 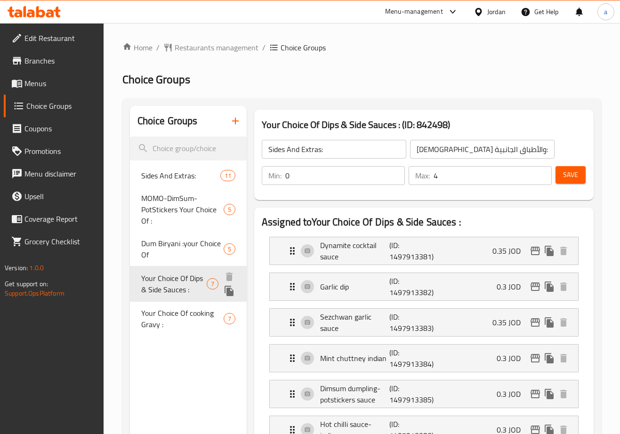 What do you see at coordinates (60, 196) in the screenshot?
I see `span: Upsell` at bounding box center [60, 196].